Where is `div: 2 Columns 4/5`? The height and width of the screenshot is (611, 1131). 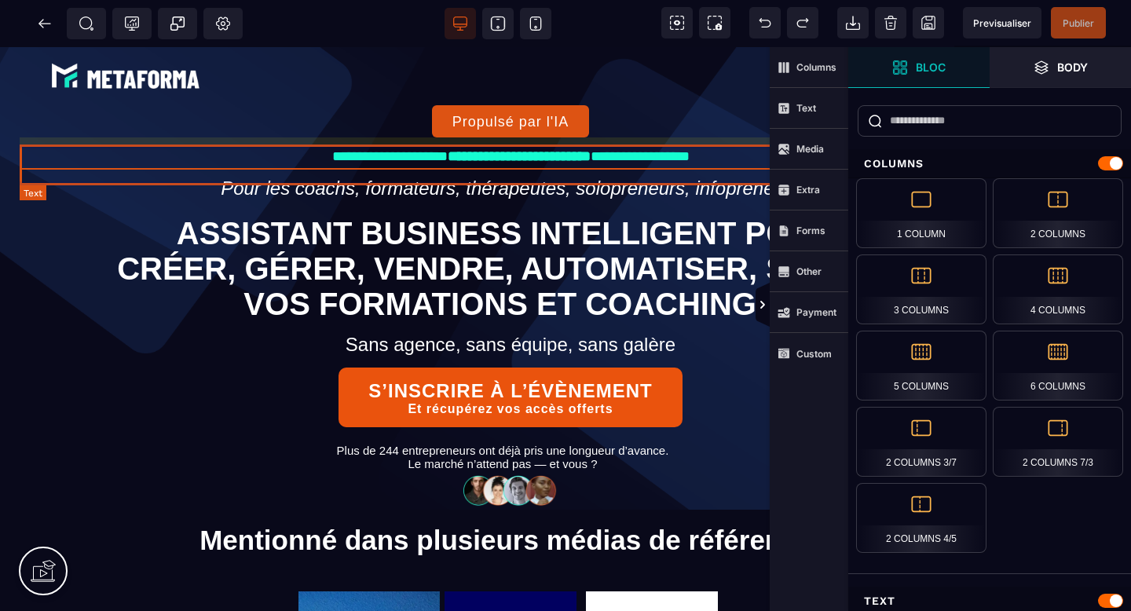
div: 2 Columns 4/5 is located at coordinates (921, 518).